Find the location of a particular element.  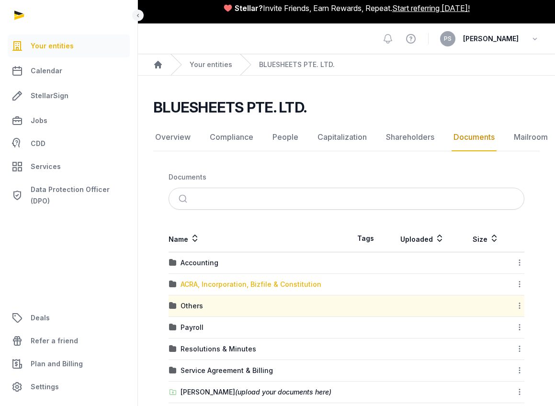

div: Resolutions & Minutes is located at coordinates (218, 349).